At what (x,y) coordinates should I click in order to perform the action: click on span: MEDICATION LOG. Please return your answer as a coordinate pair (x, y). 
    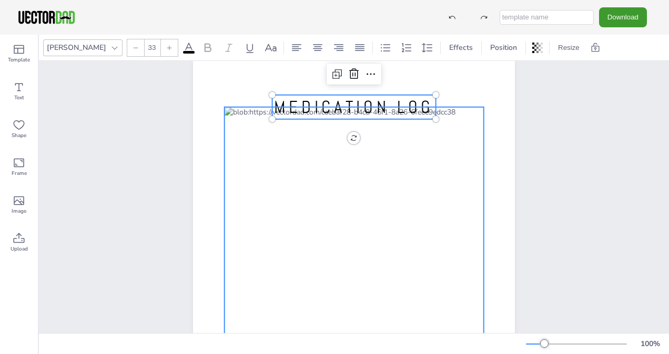
    Looking at the image, I should click on (354, 107).